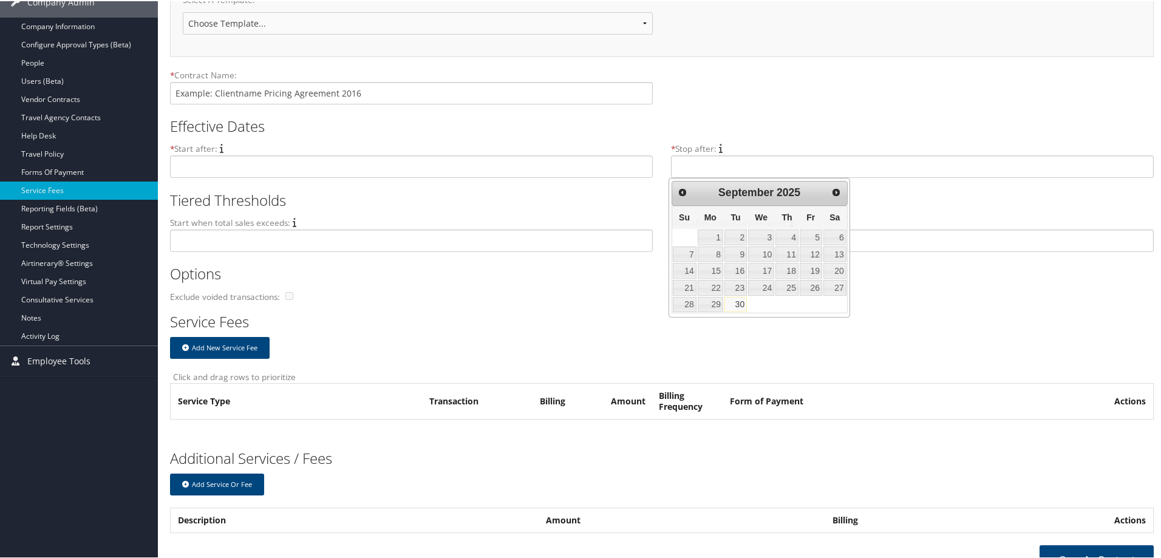 The width and height of the screenshot is (1161, 558). I want to click on a: 13, so click(835, 253).